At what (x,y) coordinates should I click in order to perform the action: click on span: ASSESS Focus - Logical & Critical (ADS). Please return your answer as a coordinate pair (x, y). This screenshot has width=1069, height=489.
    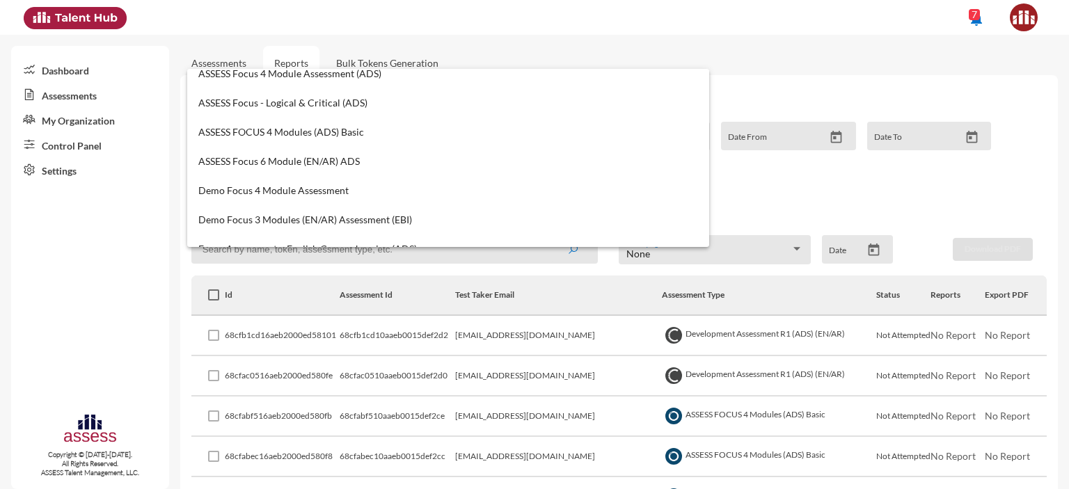
    Looking at the image, I should click on (448, 103).